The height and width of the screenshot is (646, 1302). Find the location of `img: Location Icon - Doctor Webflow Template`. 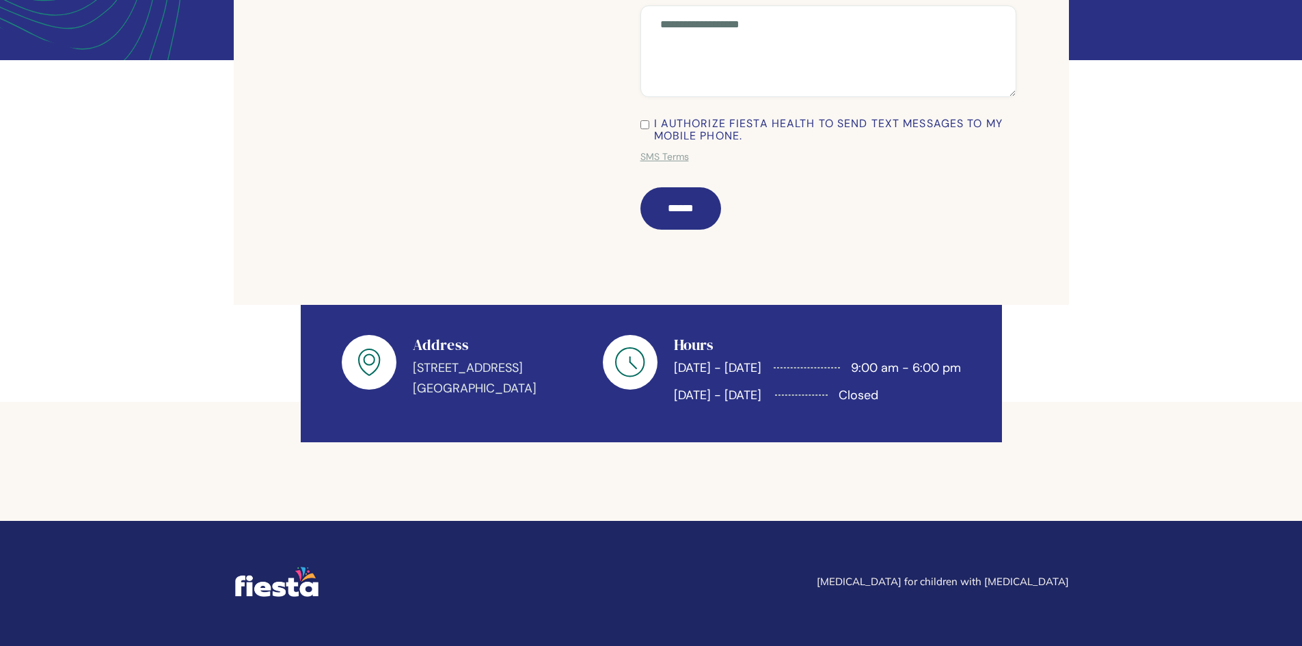

img: Location Icon - Doctor Webflow Template is located at coordinates (369, 362).